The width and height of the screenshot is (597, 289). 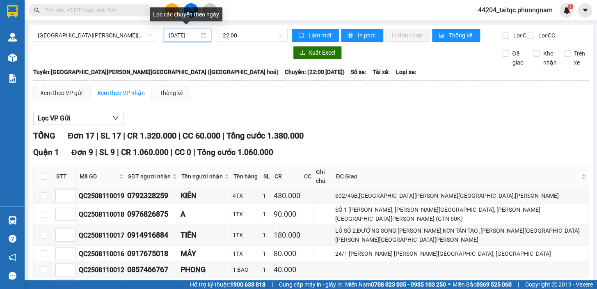 I want to click on div: PHONG, so click(x=205, y=269).